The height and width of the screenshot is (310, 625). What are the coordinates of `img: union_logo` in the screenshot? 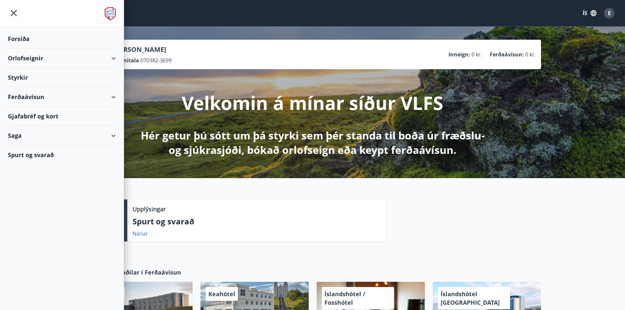 It's located at (110, 14).